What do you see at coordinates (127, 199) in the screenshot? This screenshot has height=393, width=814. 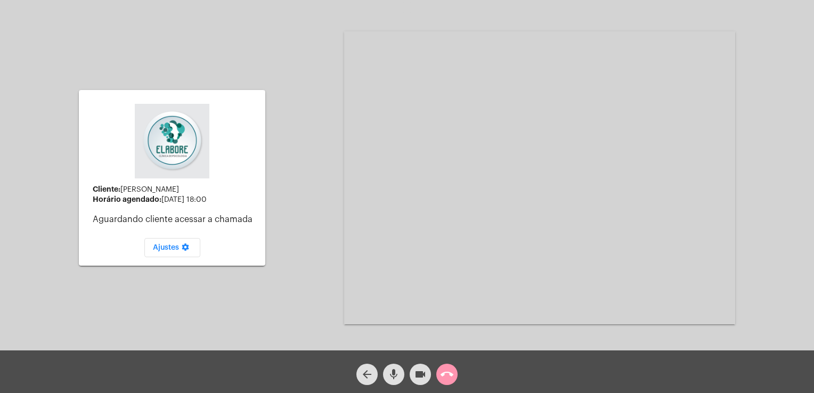 I see `strong: Horário agendado:` at bounding box center [127, 199].